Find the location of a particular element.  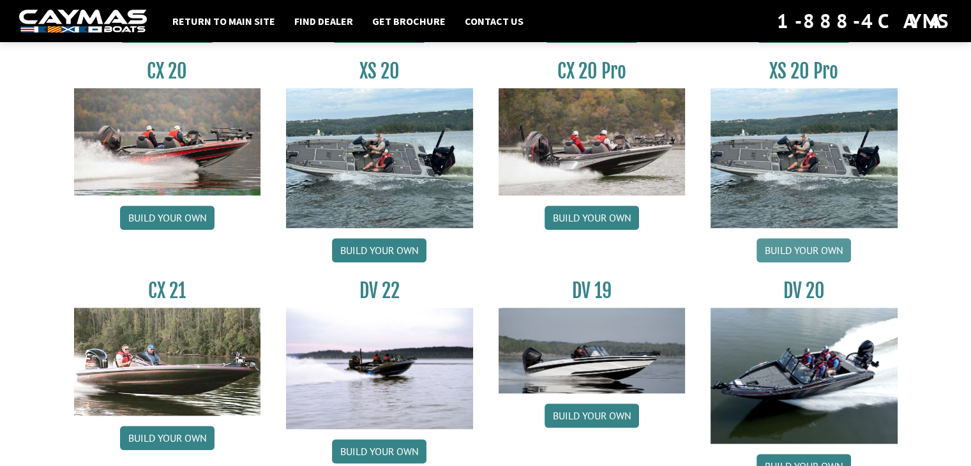

a: Find Dealer is located at coordinates (324, 21).